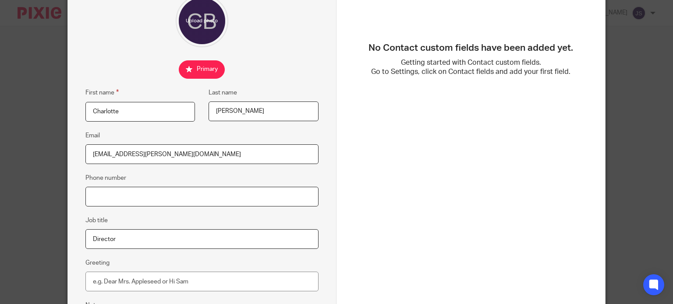 The height and width of the screenshot is (304, 673). What do you see at coordinates (102, 92) in the screenshot?
I see `label: First name` at bounding box center [102, 92].